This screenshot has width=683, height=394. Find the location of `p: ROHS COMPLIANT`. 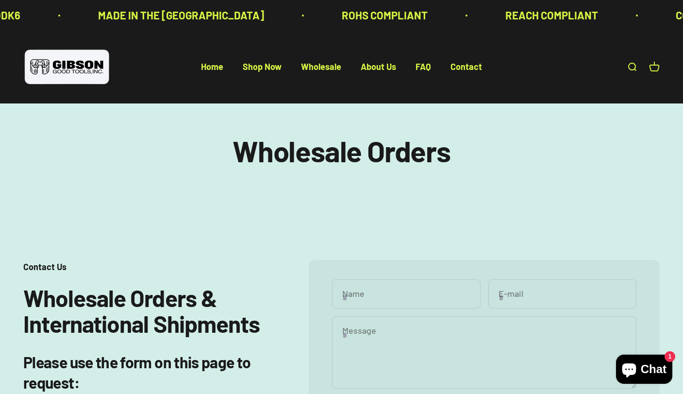

p: ROHS COMPLIANT is located at coordinates (384, 15).